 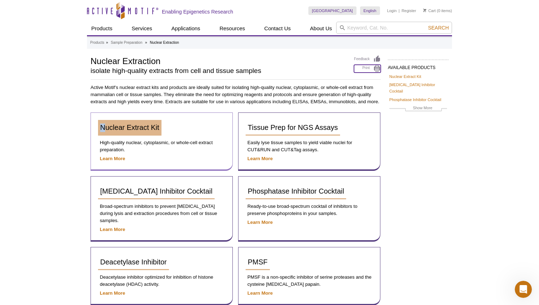 I want to click on span: Nuclear Extract Kit, so click(x=130, y=128).